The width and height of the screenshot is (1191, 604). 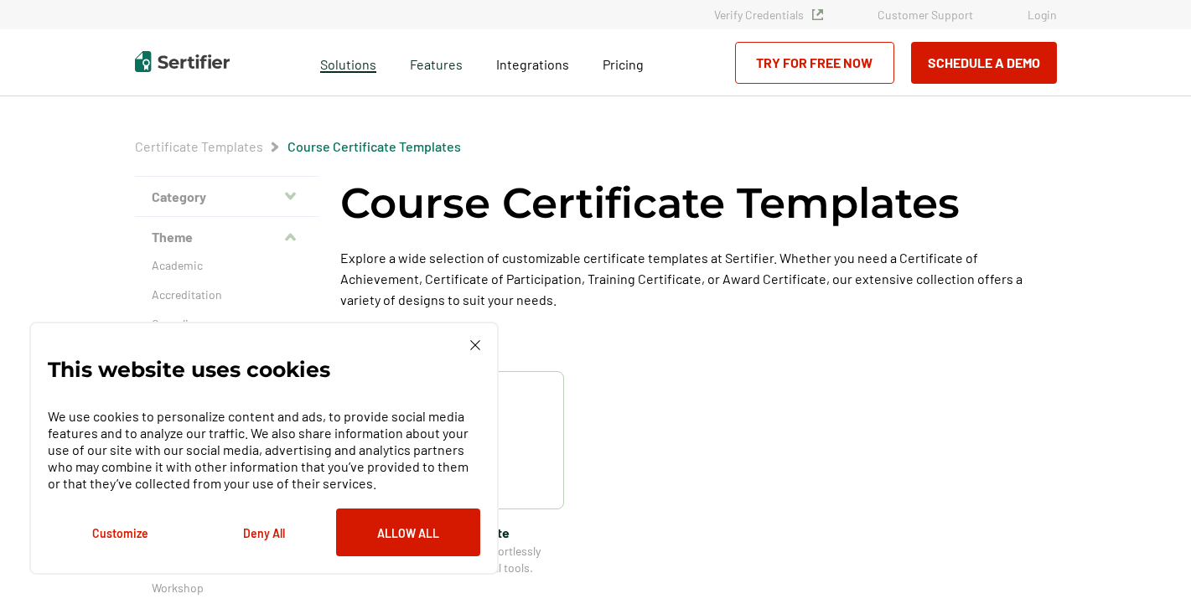 I want to click on span: Pricing, so click(x=623, y=64).